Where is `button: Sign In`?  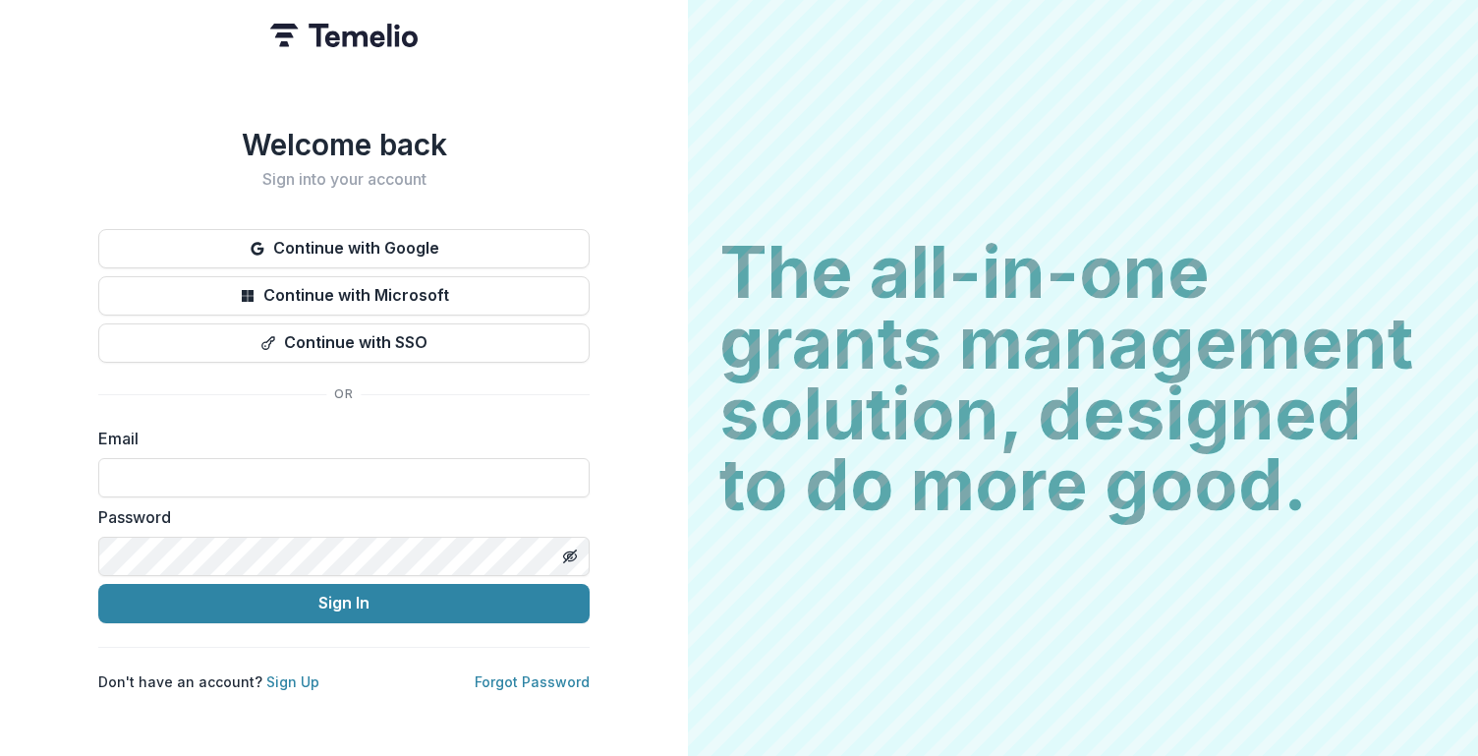
button: Sign In is located at coordinates (344, 603).